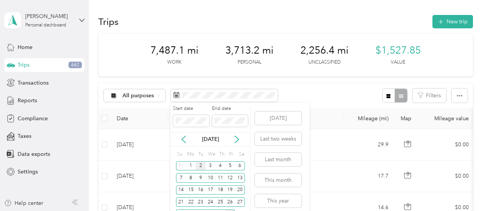 This screenshot has height=211, width=486. What do you see at coordinates (221, 154) in the screenshot?
I see `div: Th` at bounding box center [221, 154].